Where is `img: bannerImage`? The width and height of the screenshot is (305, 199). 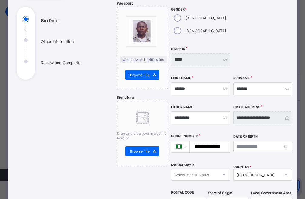 img: bannerImage is located at coordinates (140, 31).